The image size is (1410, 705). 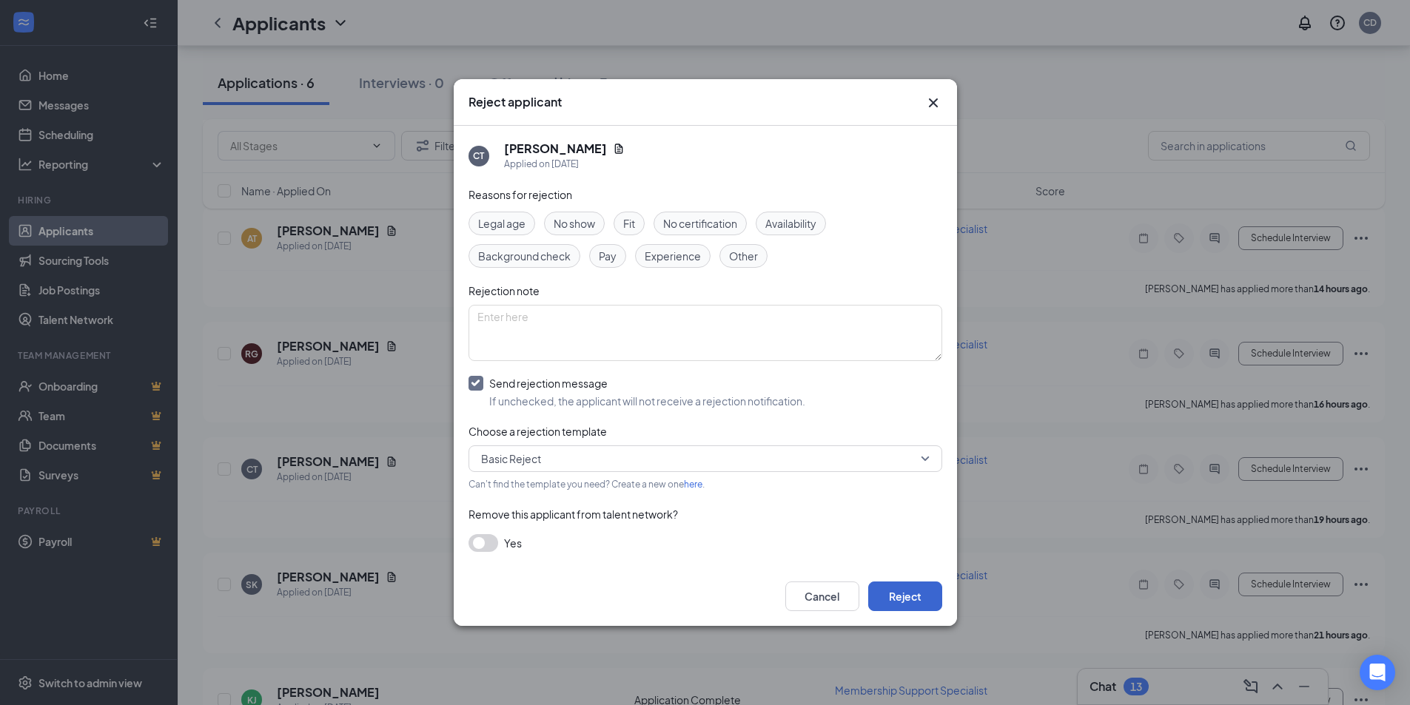 I want to click on span: Rejection note, so click(x=504, y=291).